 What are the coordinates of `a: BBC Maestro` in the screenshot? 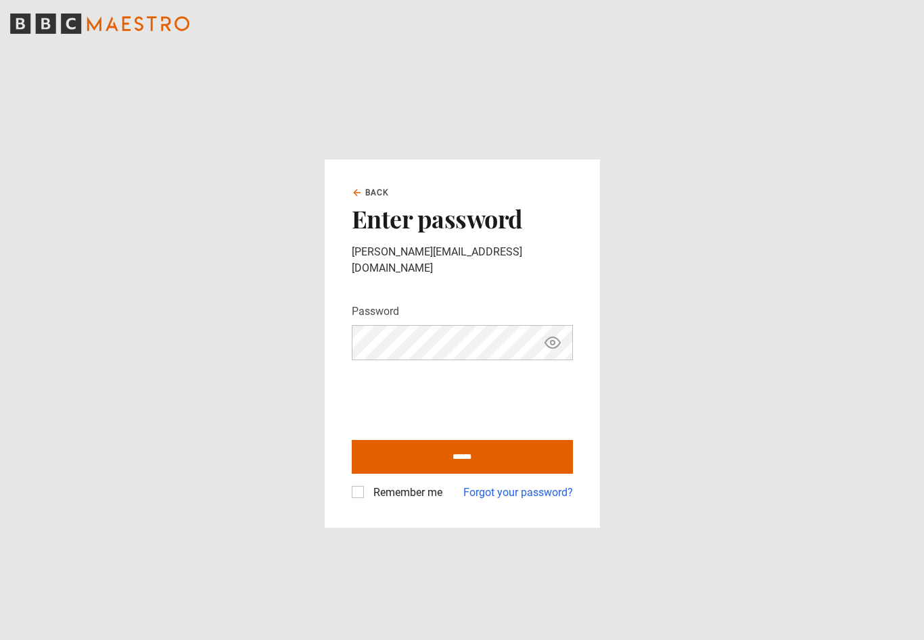 It's located at (99, 24).